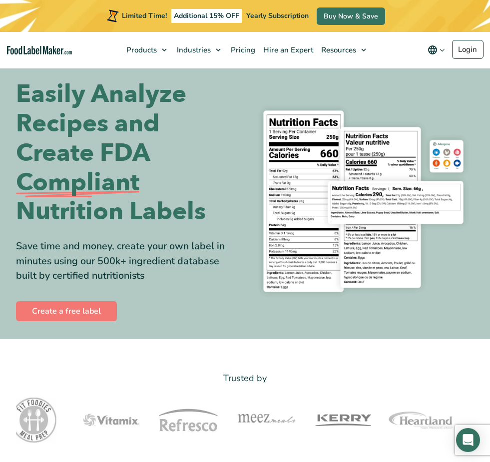  Describe the element at coordinates (468, 440) in the screenshot. I see `div: Open Intercom Messenger` at that location.